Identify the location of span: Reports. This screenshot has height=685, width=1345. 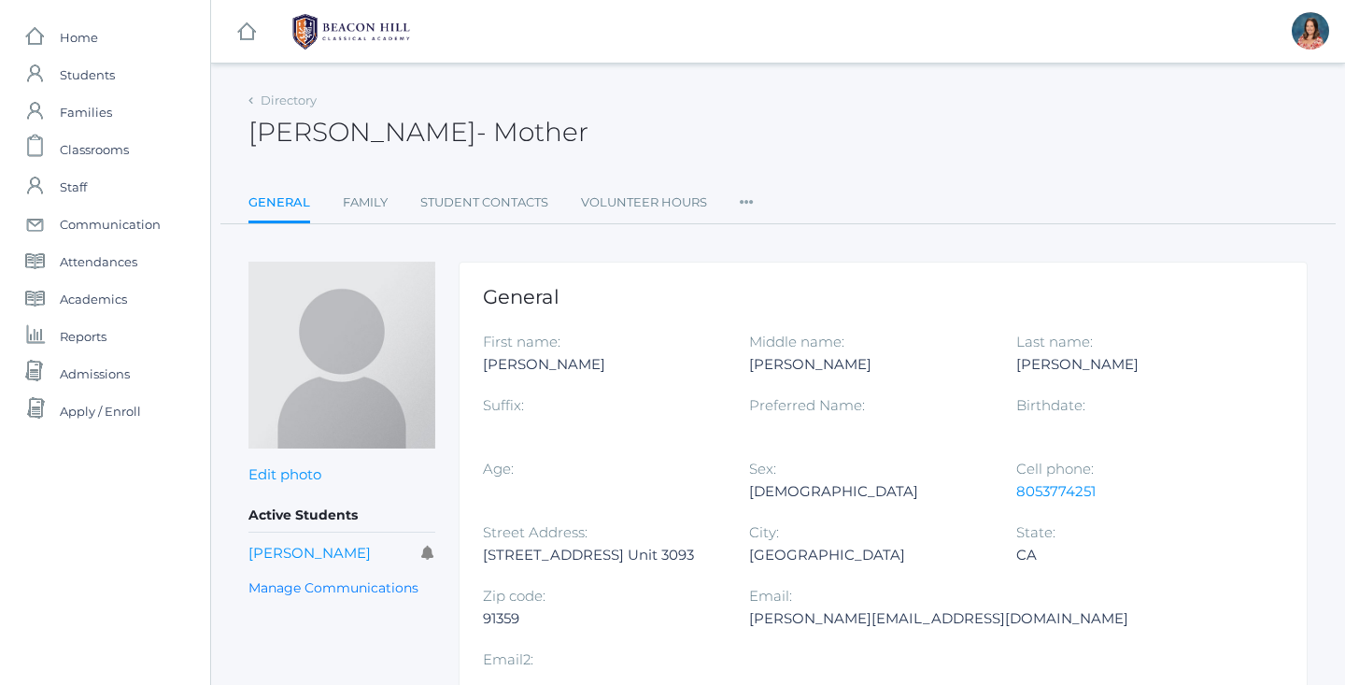
(83, 336).